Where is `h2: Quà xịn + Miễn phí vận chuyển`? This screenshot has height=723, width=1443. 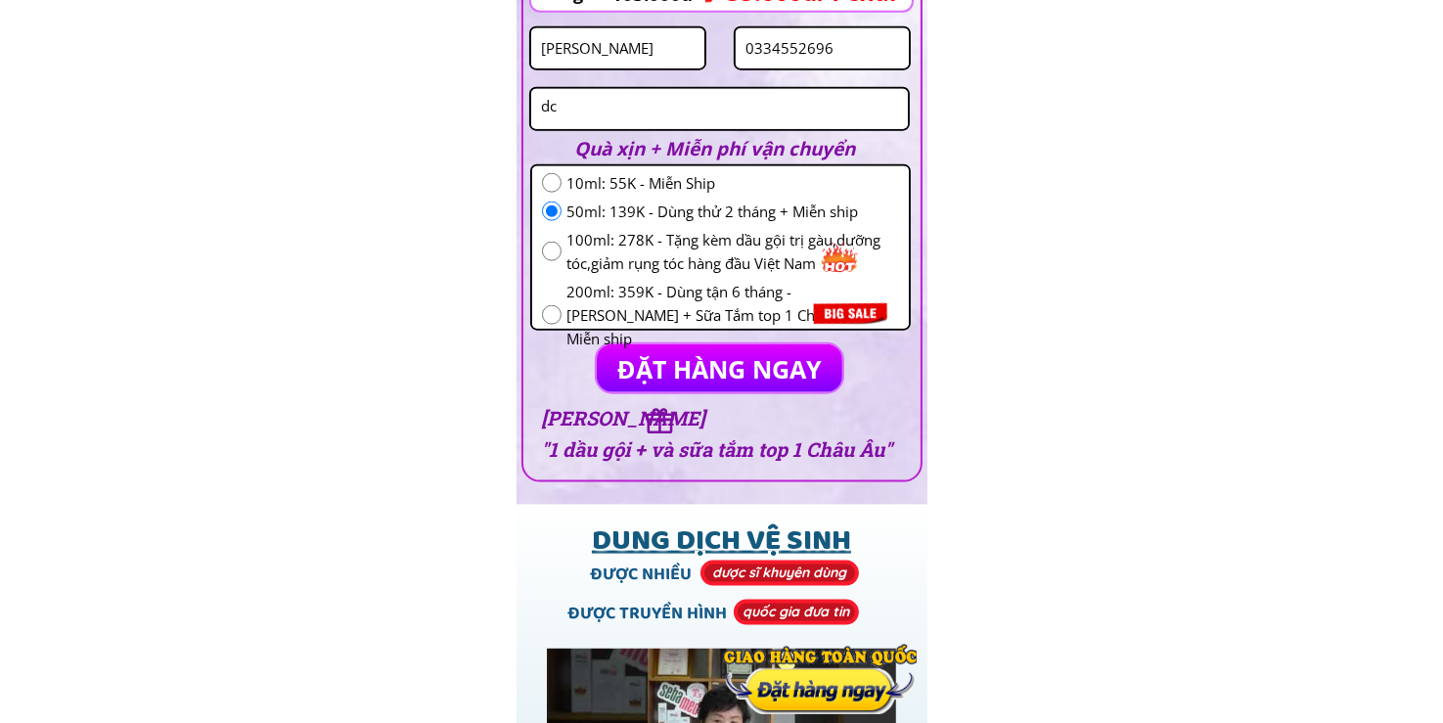
h2: Quà xịn + Miễn phí vận chuyển is located at coordinates (729, 149).